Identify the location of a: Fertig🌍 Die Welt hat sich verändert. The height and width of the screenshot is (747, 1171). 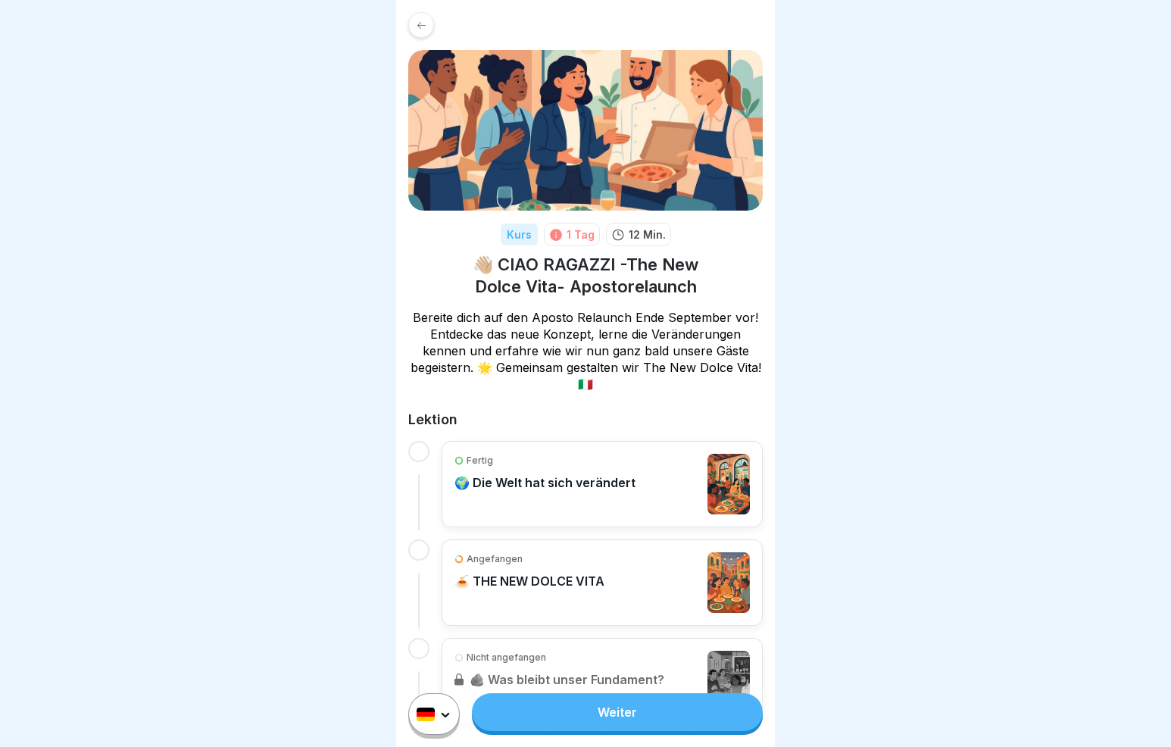
(602, 484).